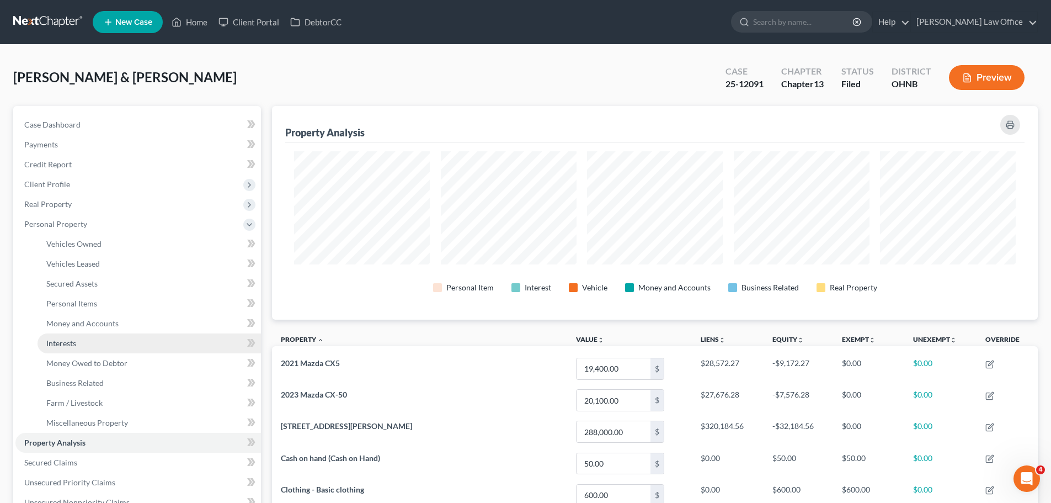 Image resolution: width=1051 pixels, height=503 pixels. What do you see at coordinates (590, 339) in the screenshot?
I see `a: Valueunfold_more` at bounding box center [590, 339].